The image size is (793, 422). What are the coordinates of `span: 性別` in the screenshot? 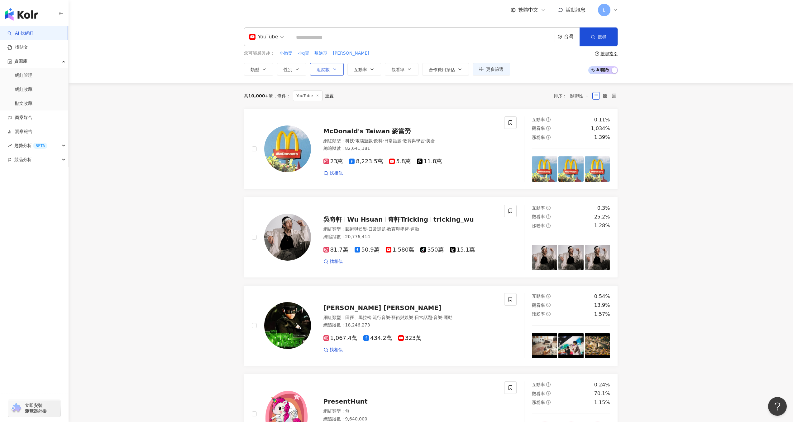 It's located at (288, 70).